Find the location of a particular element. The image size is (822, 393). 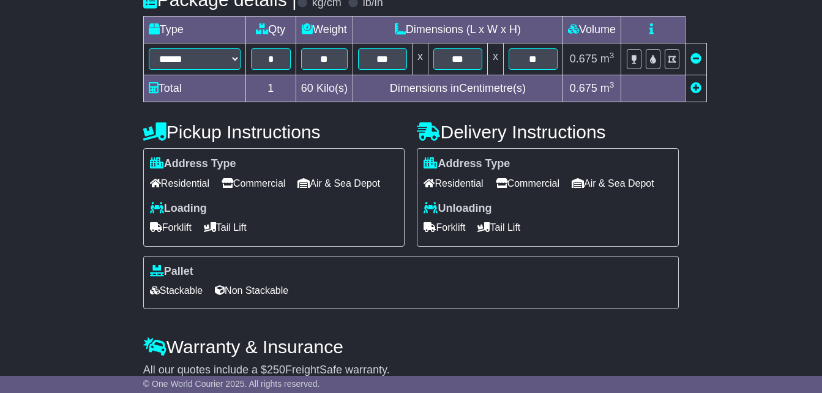

td: Type is located at coordinates (194, 30).